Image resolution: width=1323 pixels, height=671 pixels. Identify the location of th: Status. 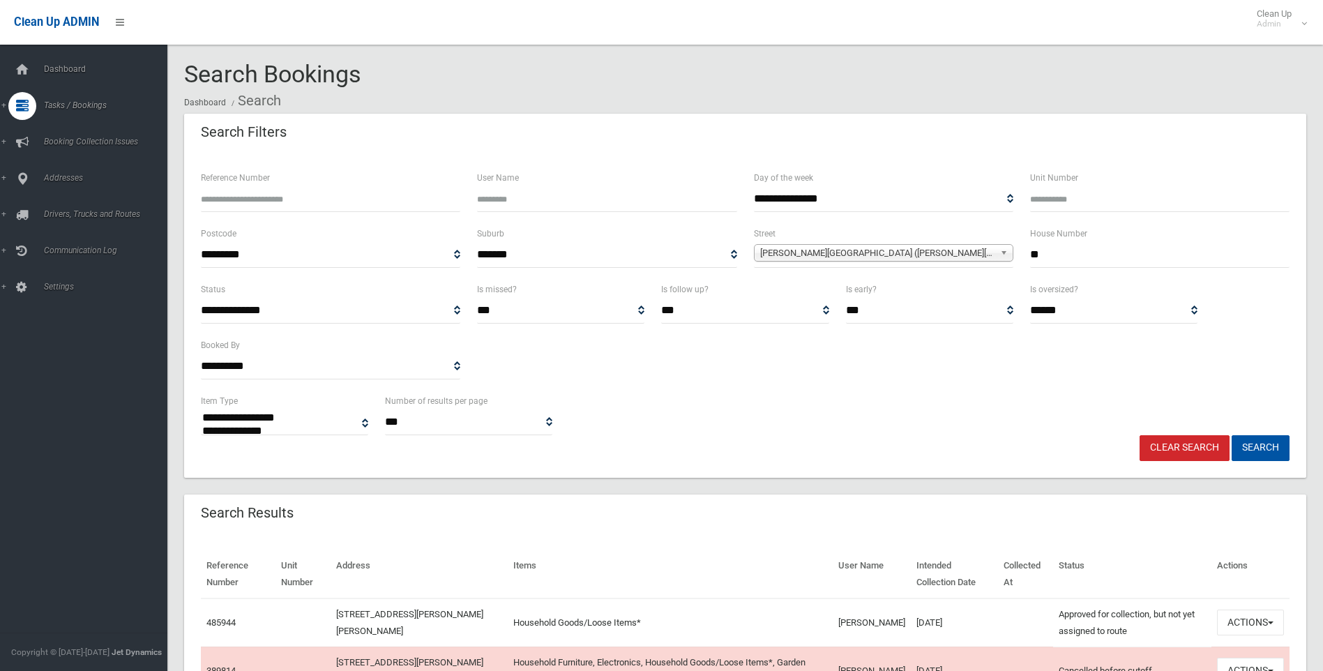
(1132, 574).